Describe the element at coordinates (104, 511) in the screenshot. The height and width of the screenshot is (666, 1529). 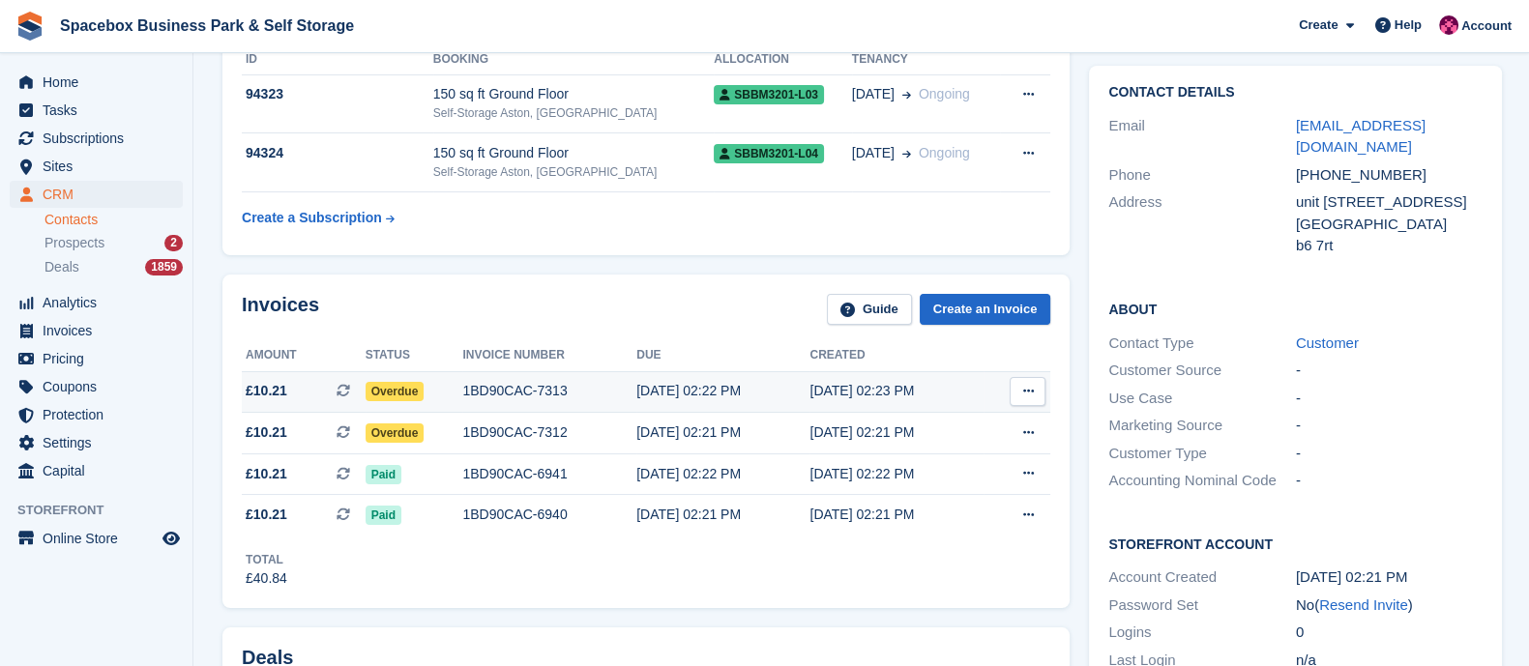
I see `span: Storefront` at that location.